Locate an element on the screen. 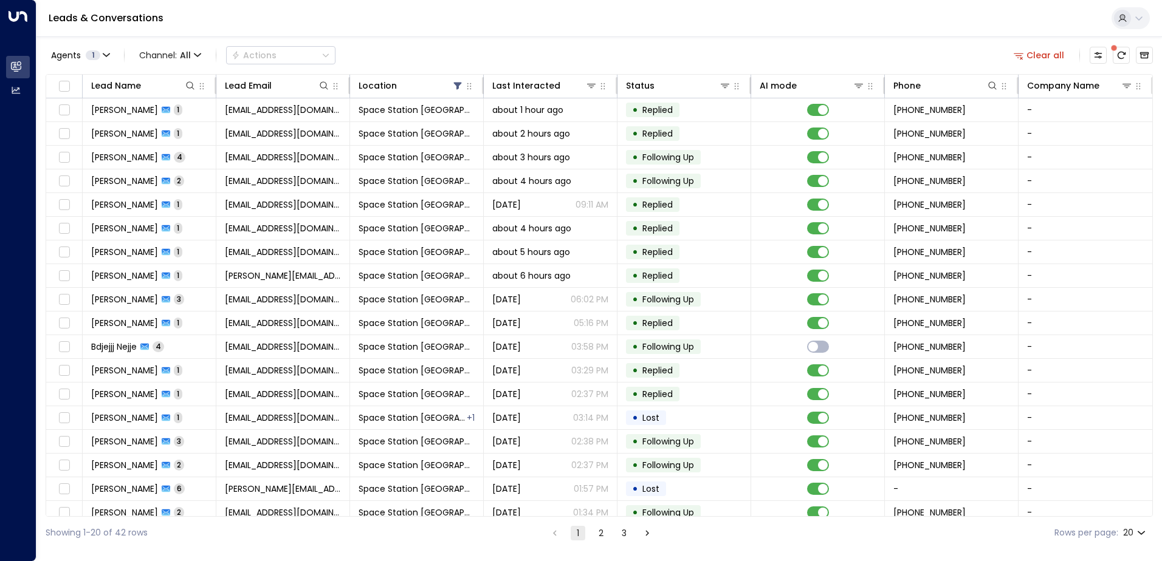 The width and height of the screenshot is (1162, 561). span: +447748630611 is located at coordinates (929, 513).